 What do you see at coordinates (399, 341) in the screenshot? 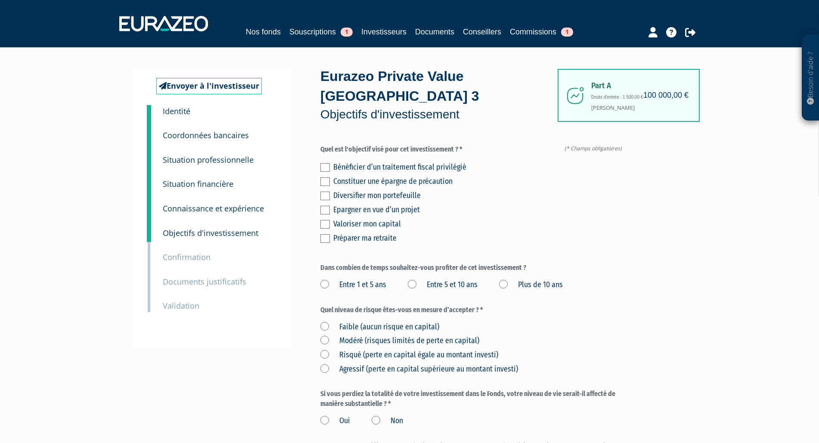
I see `label: Modéré (risques limités de perte en capital)` at bounding box center [399, 341].